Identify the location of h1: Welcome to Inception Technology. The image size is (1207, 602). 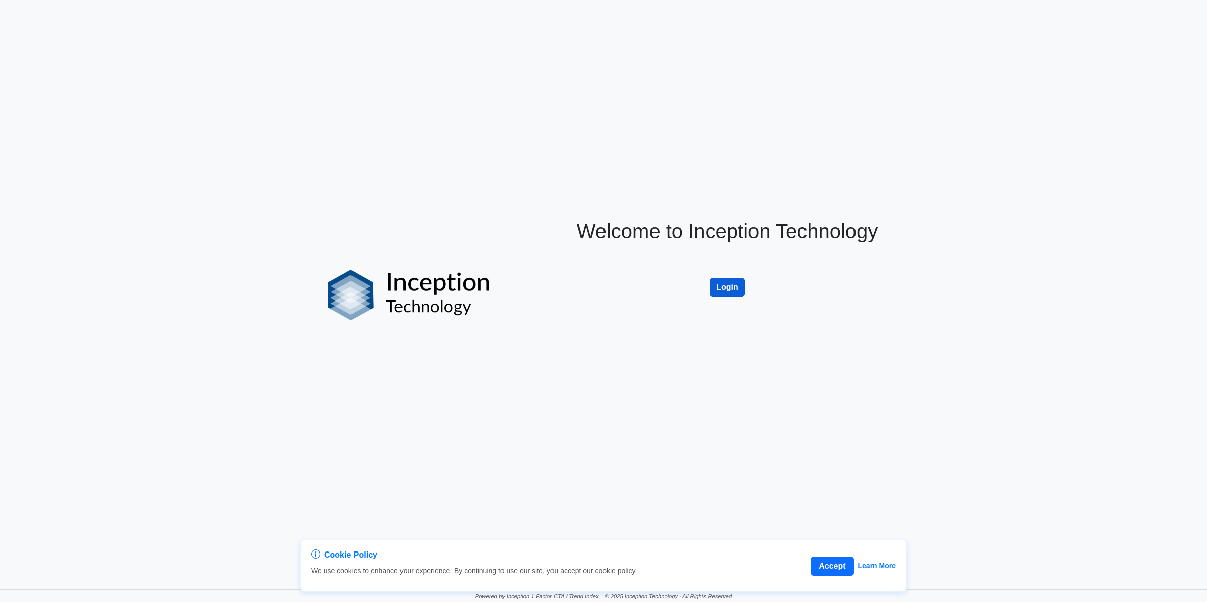
(727, 231).